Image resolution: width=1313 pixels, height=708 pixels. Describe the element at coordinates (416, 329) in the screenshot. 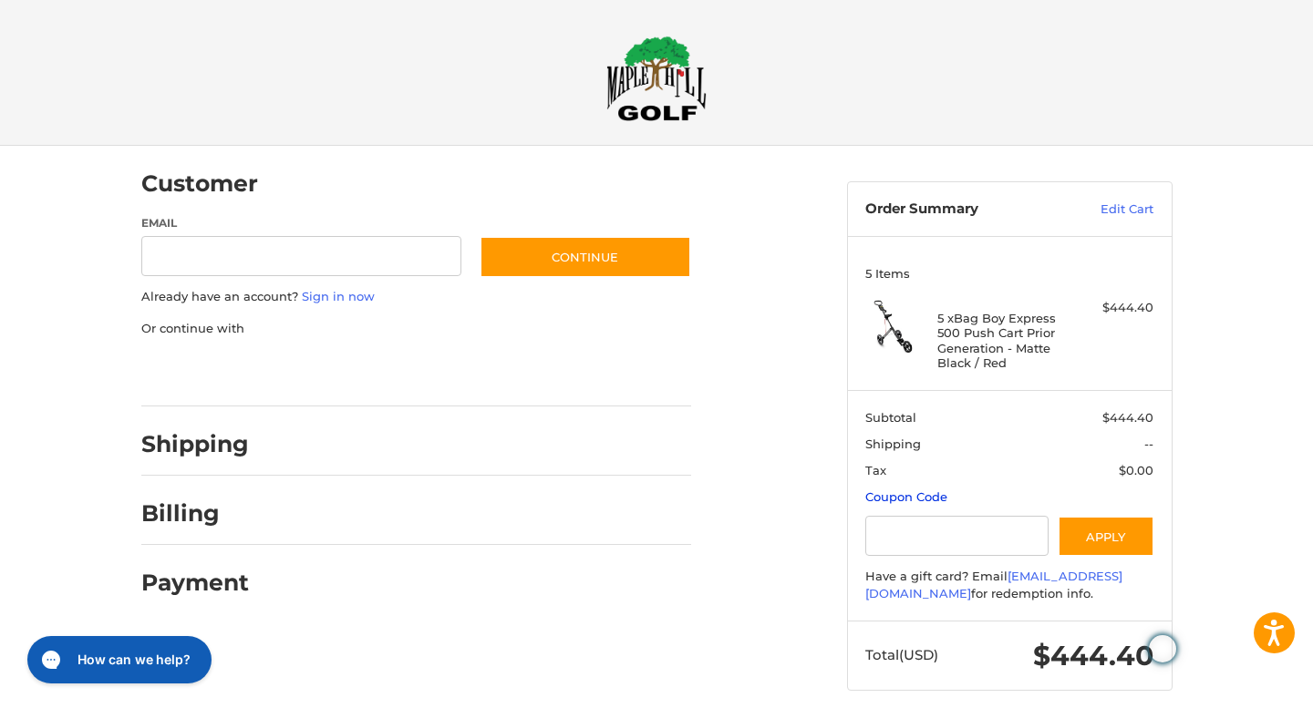

I see `p: Or continue with` at that location.